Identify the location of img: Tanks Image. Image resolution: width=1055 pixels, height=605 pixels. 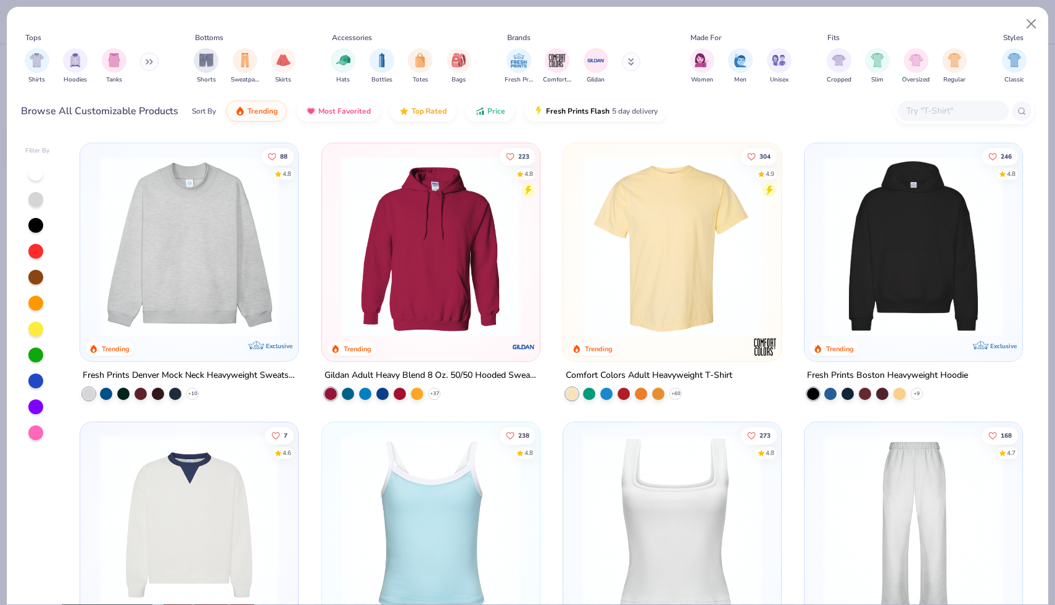
(114, 60).